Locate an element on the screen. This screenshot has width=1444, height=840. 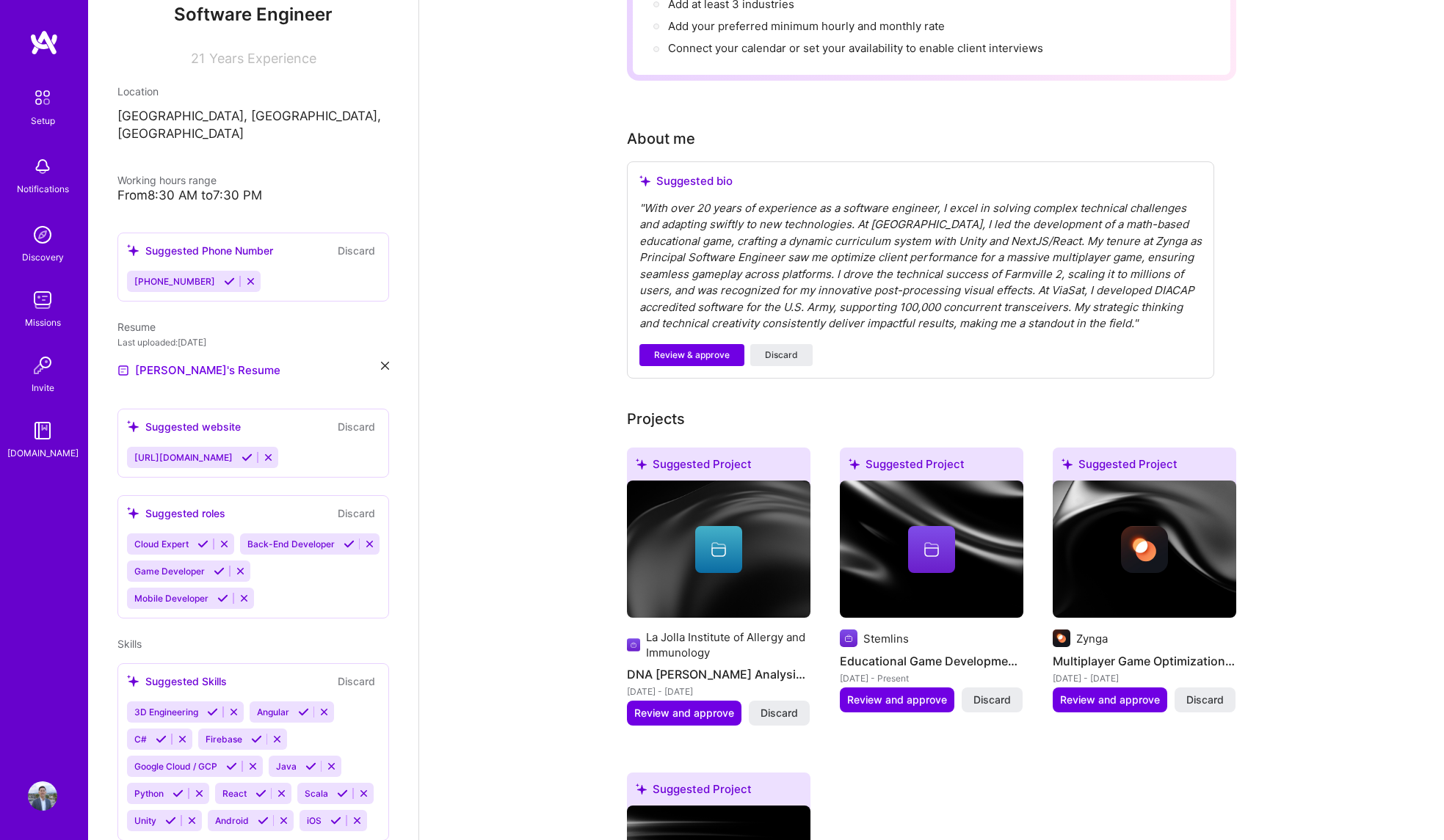
span: Review & approve is located at coordinates (691, 355).